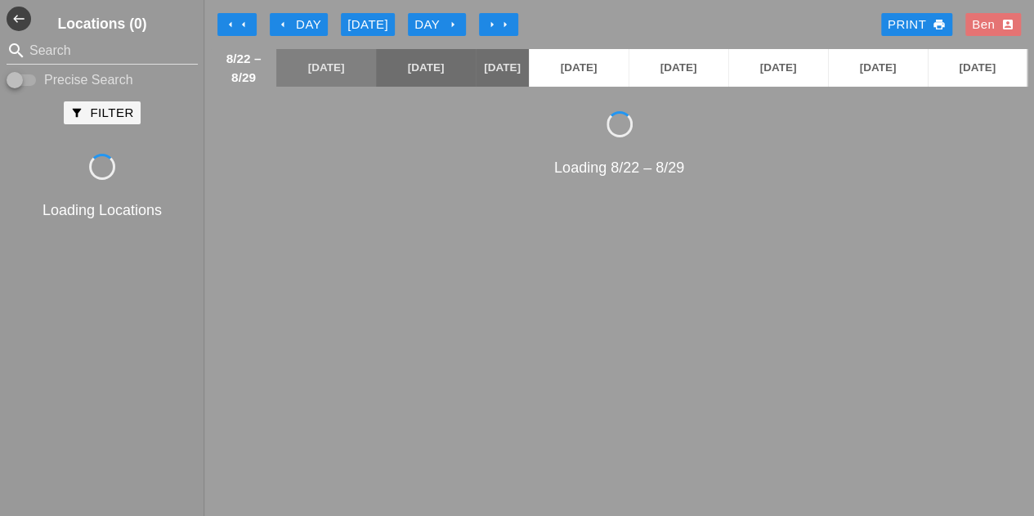 This screenshot has height=516, width=1034. I want to click on div: Print, so click(917, 25).